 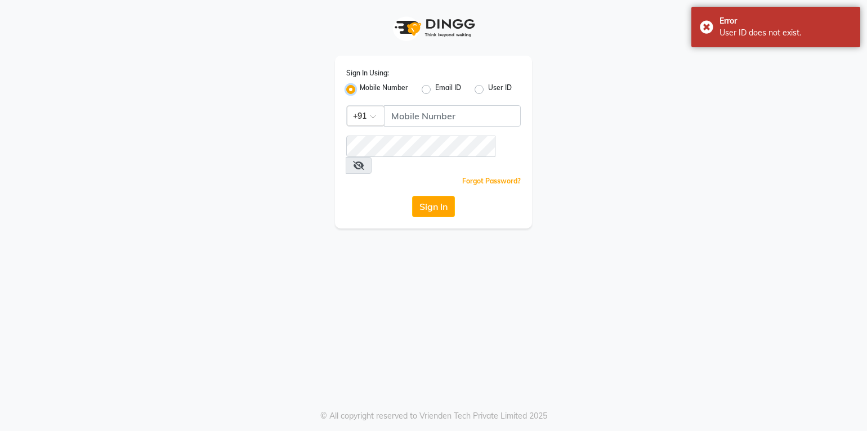 I want to click on button: Sign In, so click(x=433, y=207).